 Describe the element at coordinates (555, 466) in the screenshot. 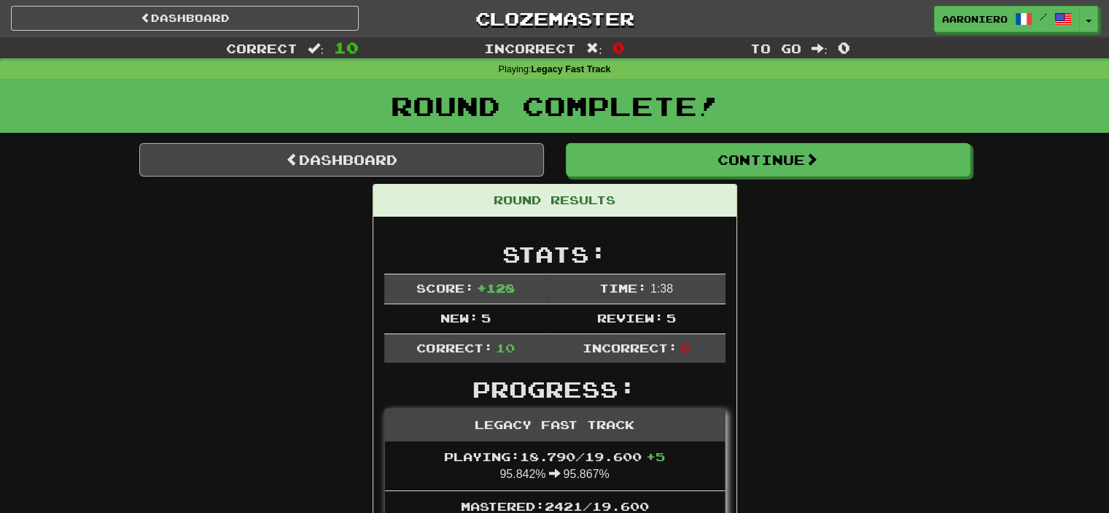

I see `li: 95.842% 95.867%` at that location.